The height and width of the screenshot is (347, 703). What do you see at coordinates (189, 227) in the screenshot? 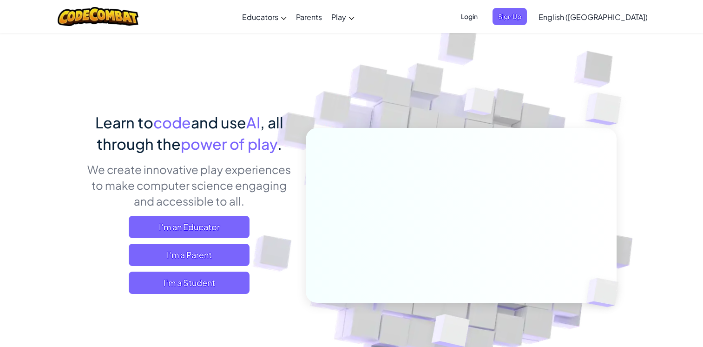
I see `span: I'm an Educator` at bounding box center [189, 227].